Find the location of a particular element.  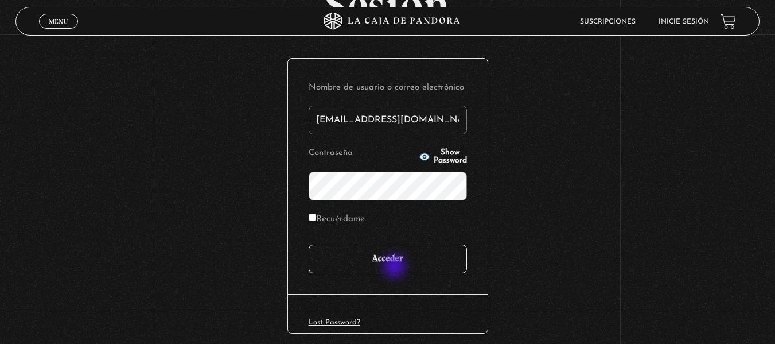

label: Nombre de usuario o correo electrónico is located at coordinates (388, 88).